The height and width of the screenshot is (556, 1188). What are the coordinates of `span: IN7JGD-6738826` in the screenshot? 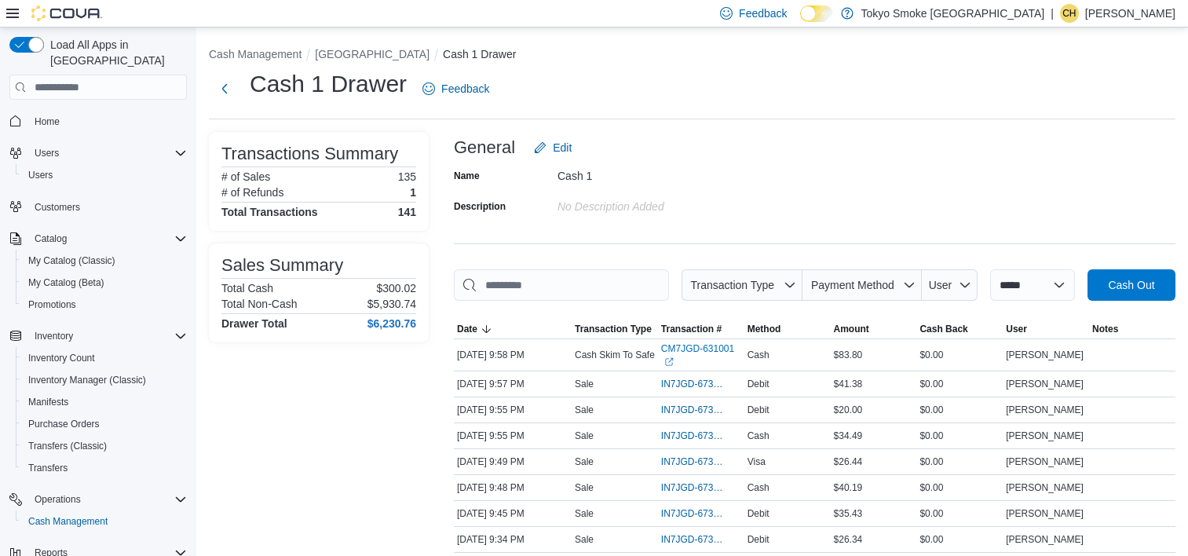 It's located at (694, 514).